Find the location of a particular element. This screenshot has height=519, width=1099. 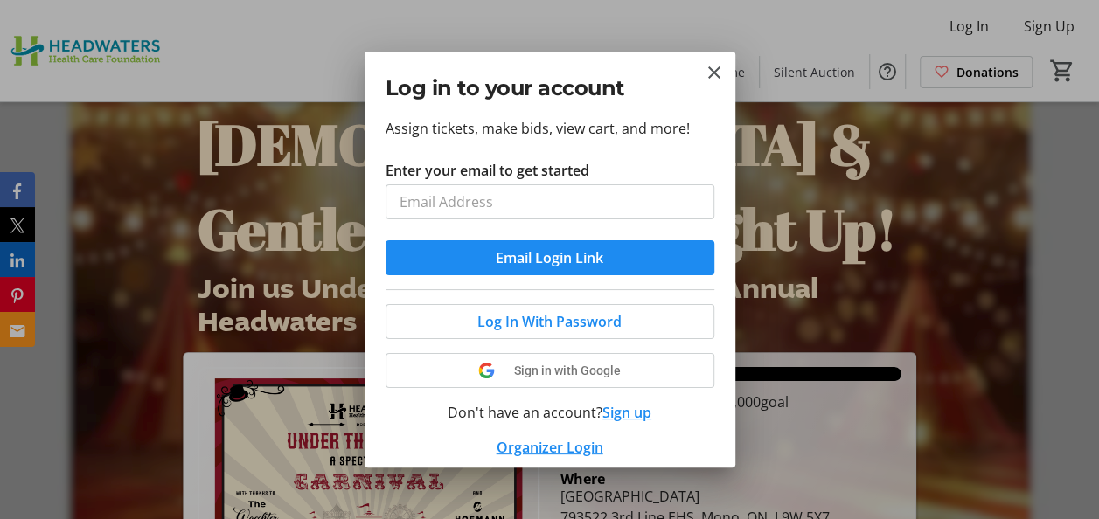

button: Email Login Link is located at coordinates (550, 258).